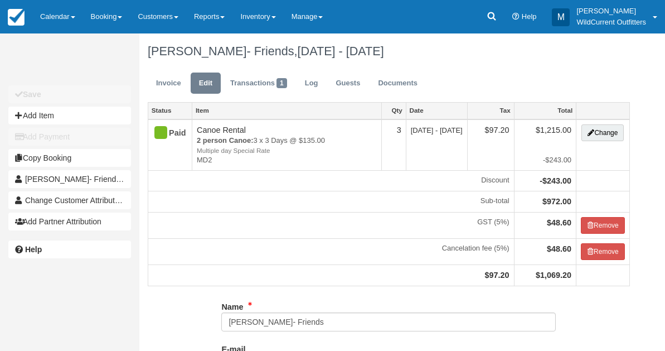 This screenshot has height=351, width=665. Describe the element at coordinates (312, 83) in the screenshot. I see `a: Log` at that location.